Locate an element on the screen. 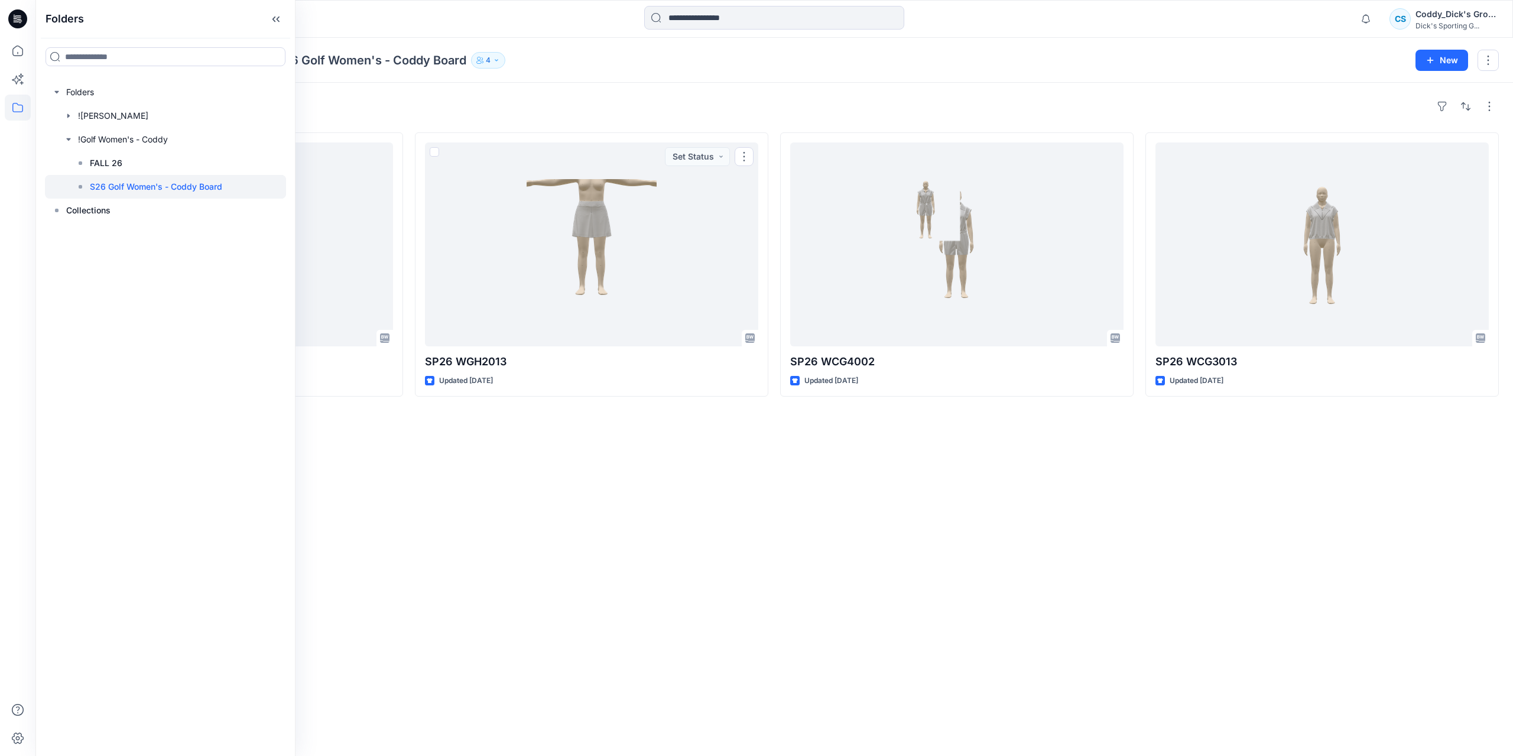  div: CS is located at coordinates (1400, 19).